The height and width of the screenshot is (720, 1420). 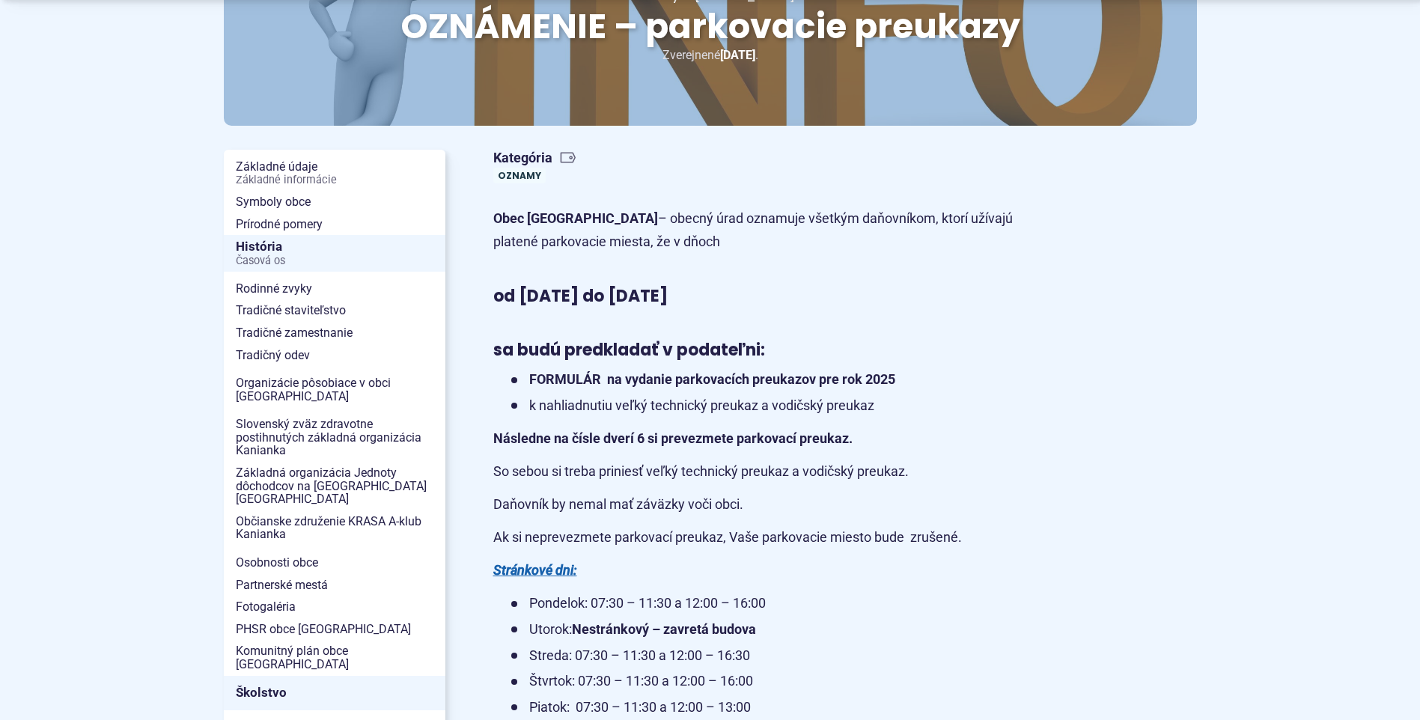 I want to click on span: Symboly obce, so click(x=335, y=202).